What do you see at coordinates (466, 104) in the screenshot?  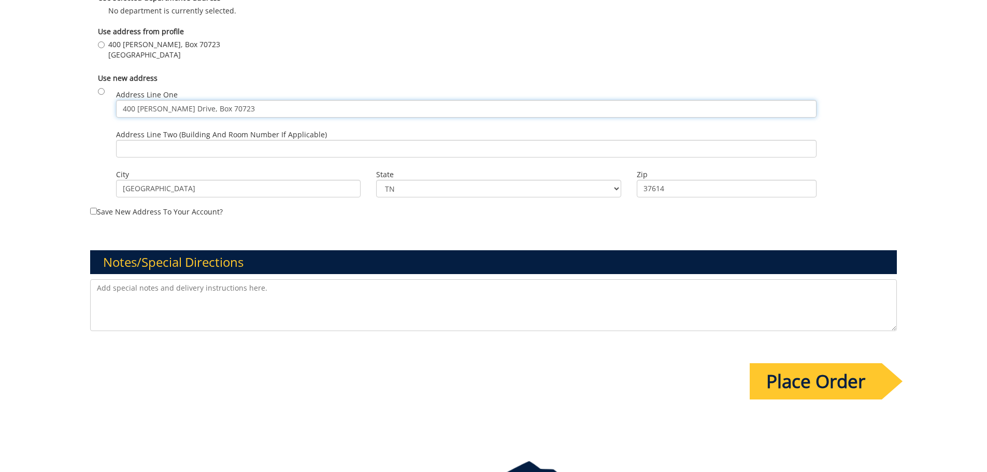 I see `label: Address Line One` at bounding box center [466, 104].